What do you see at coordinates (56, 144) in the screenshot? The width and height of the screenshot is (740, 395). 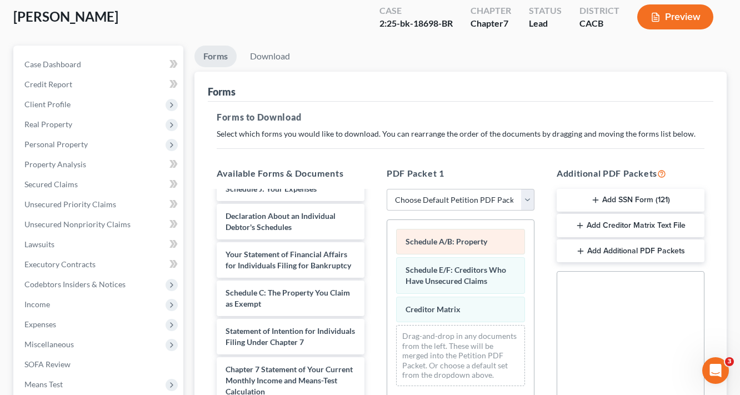 I see `span: Personal Property` at bounding box center [56, 144].